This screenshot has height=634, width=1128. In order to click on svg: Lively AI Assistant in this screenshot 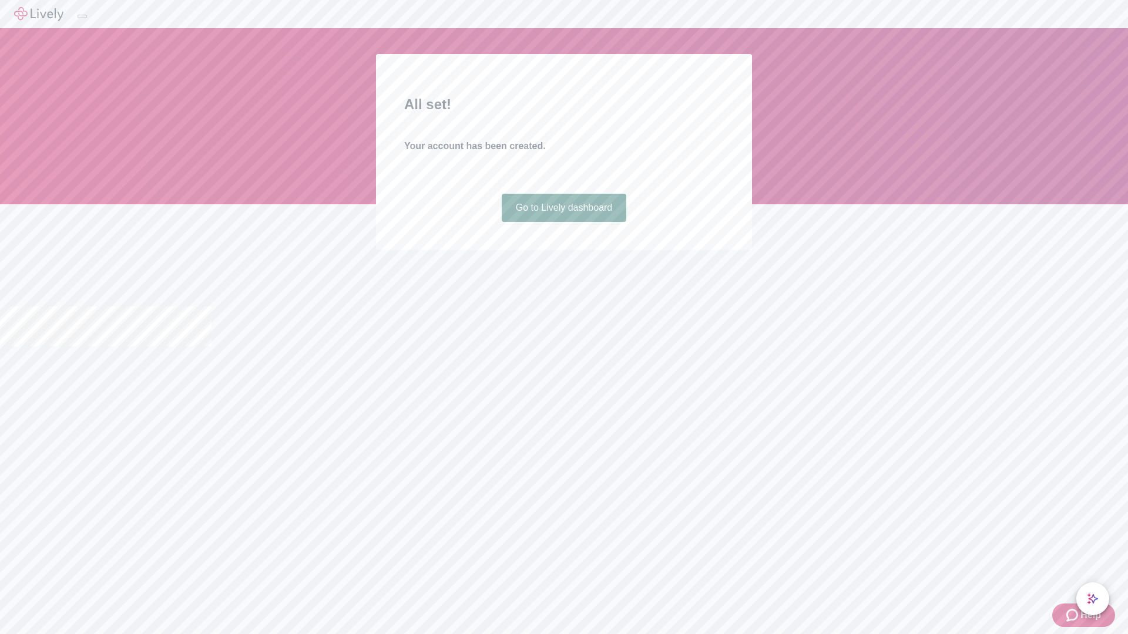, I will do `click(1093, 599)`.